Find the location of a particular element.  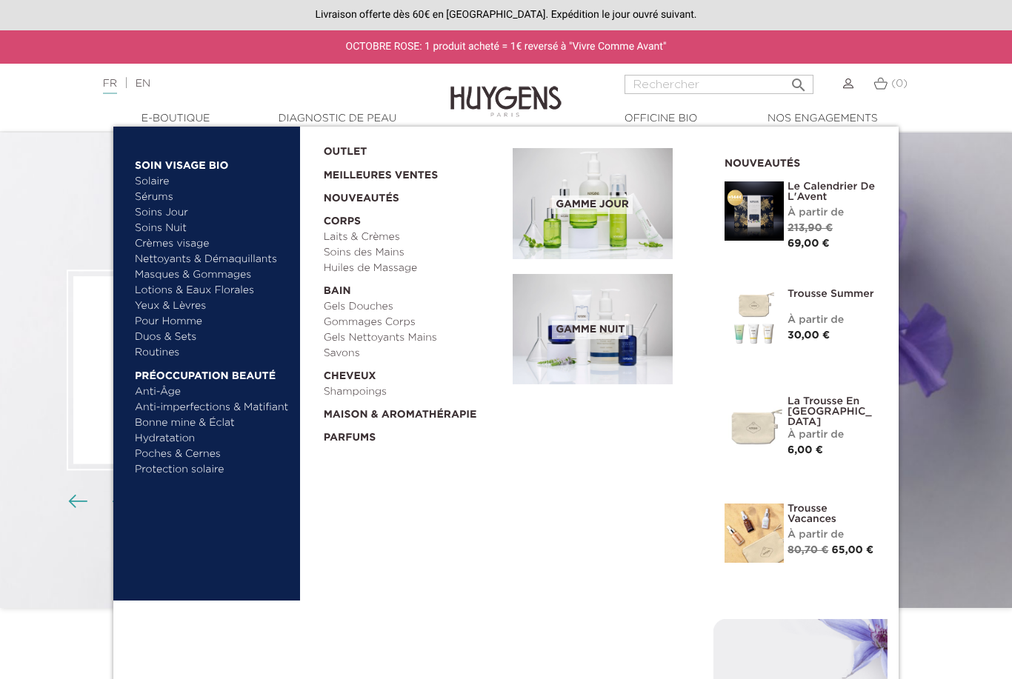

a: Pour Homme is located at coordinates (212, 321).